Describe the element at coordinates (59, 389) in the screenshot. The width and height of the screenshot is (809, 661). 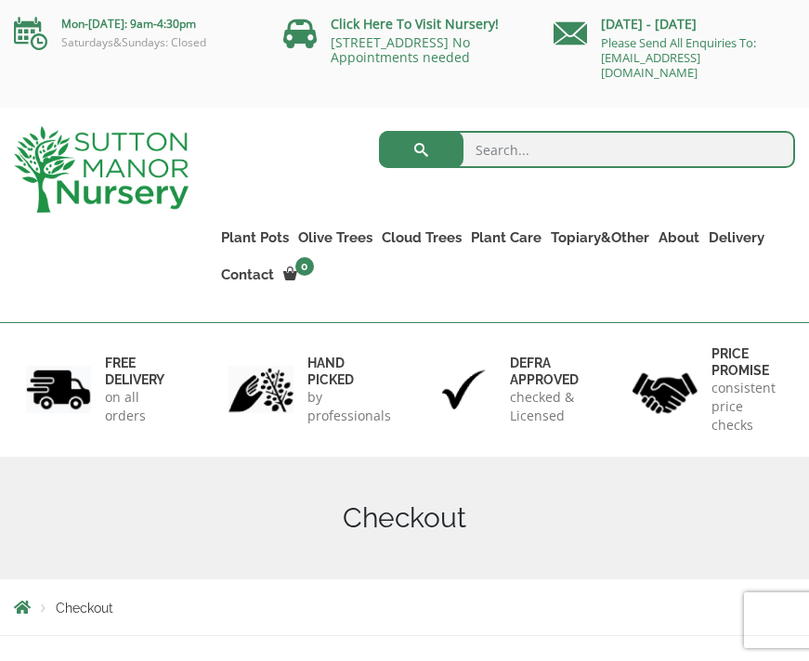
I see `img: 1.jpg` at that location.